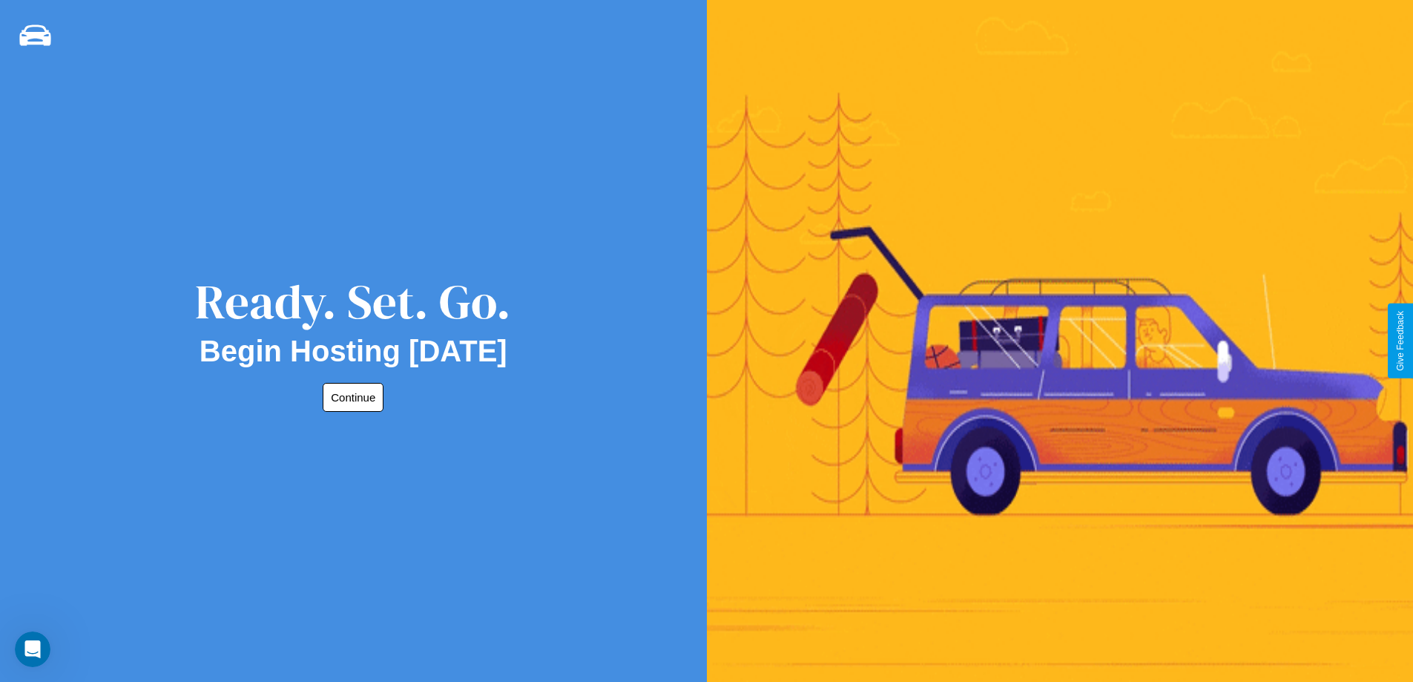 The width and height of the screenshot is (1413, 682). Describe the element at coordinates (1400, 340) in the screenshot. I see `div: Give Feedback` at that location.